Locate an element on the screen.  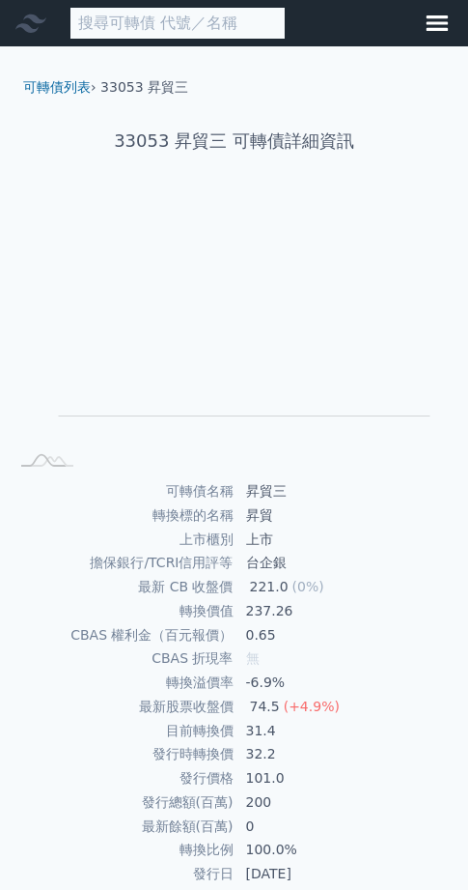
td: 轉換標的名稱 is located at coordinates (121, 515).